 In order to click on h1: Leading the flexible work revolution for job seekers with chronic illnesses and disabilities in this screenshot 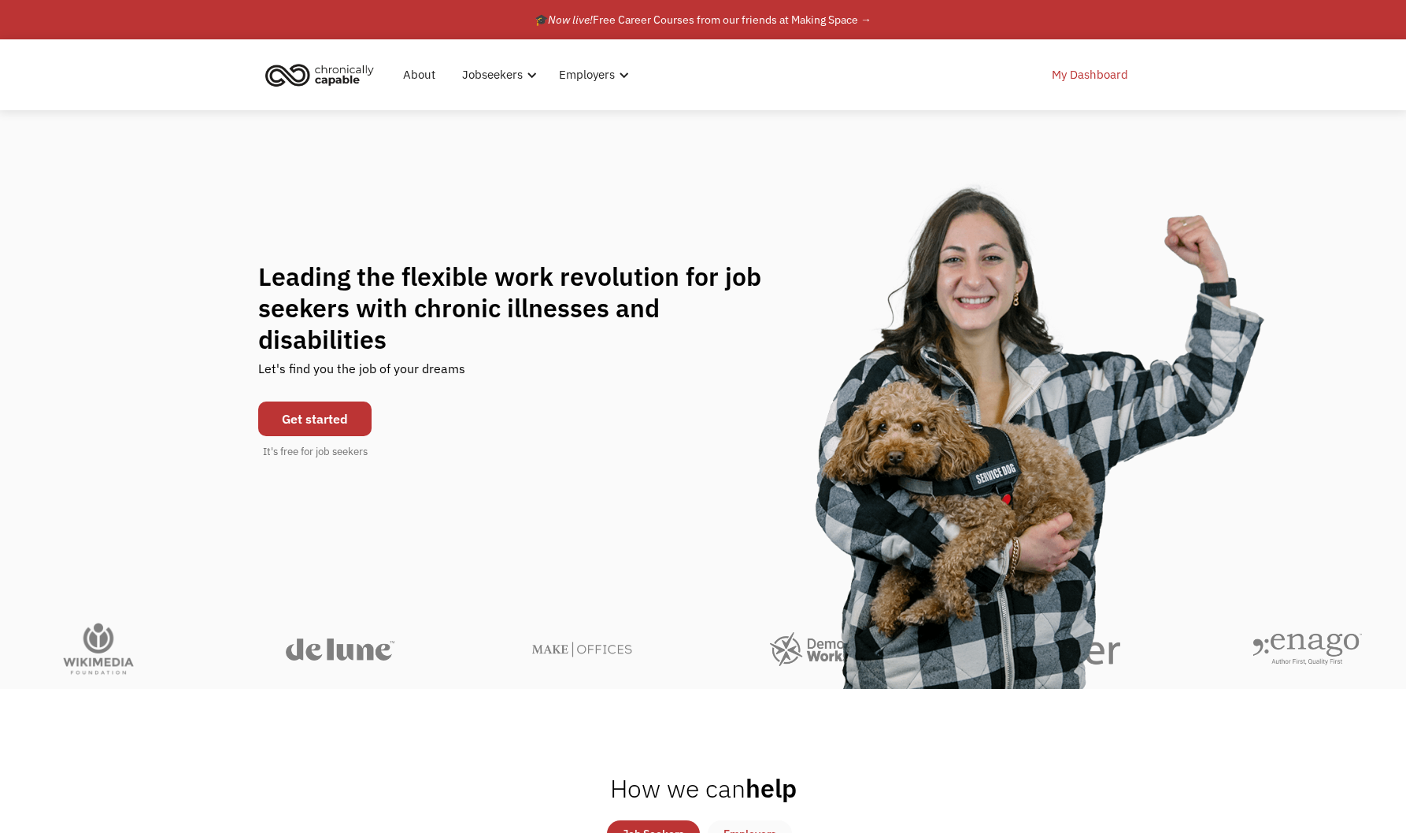, I will do `click(525, 308)`.